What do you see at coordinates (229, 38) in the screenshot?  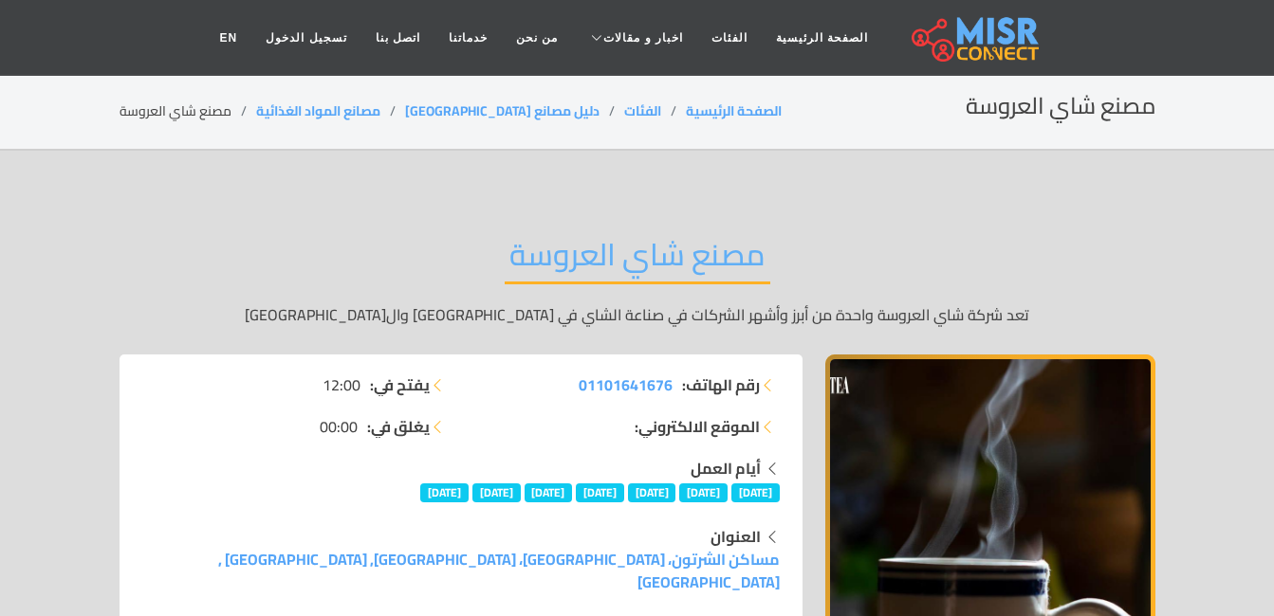 I see `a: EN` at bounding box center [229, 38].